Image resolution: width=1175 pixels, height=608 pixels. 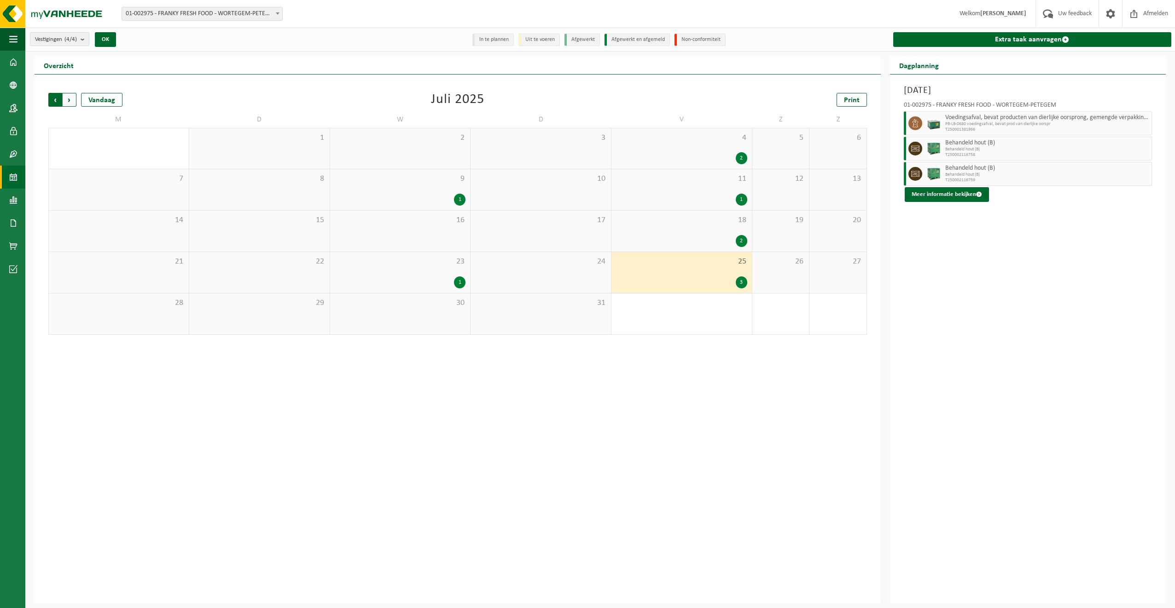 What do you see at coordinates (780, 138) in the screenshot?
I see `span: 5` at bounding box center [780, 138].